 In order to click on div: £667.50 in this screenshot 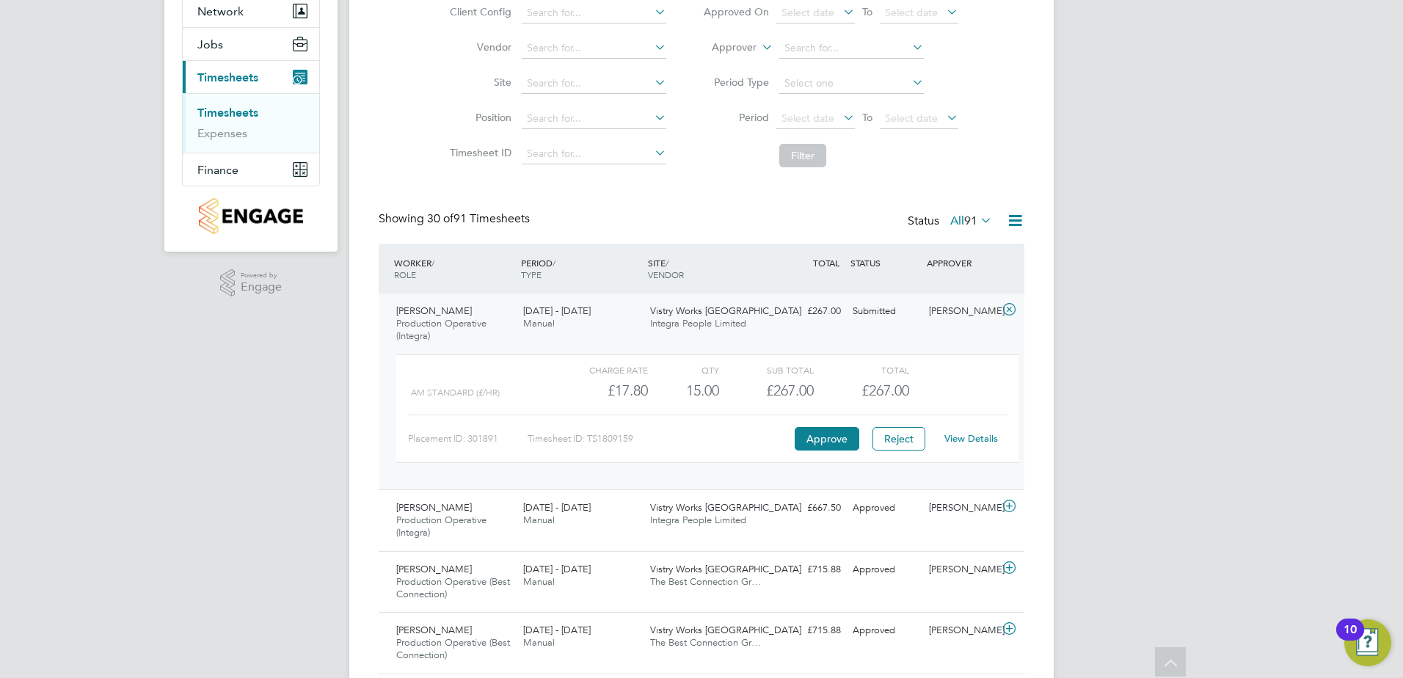, I will do `click(809, 508)`.